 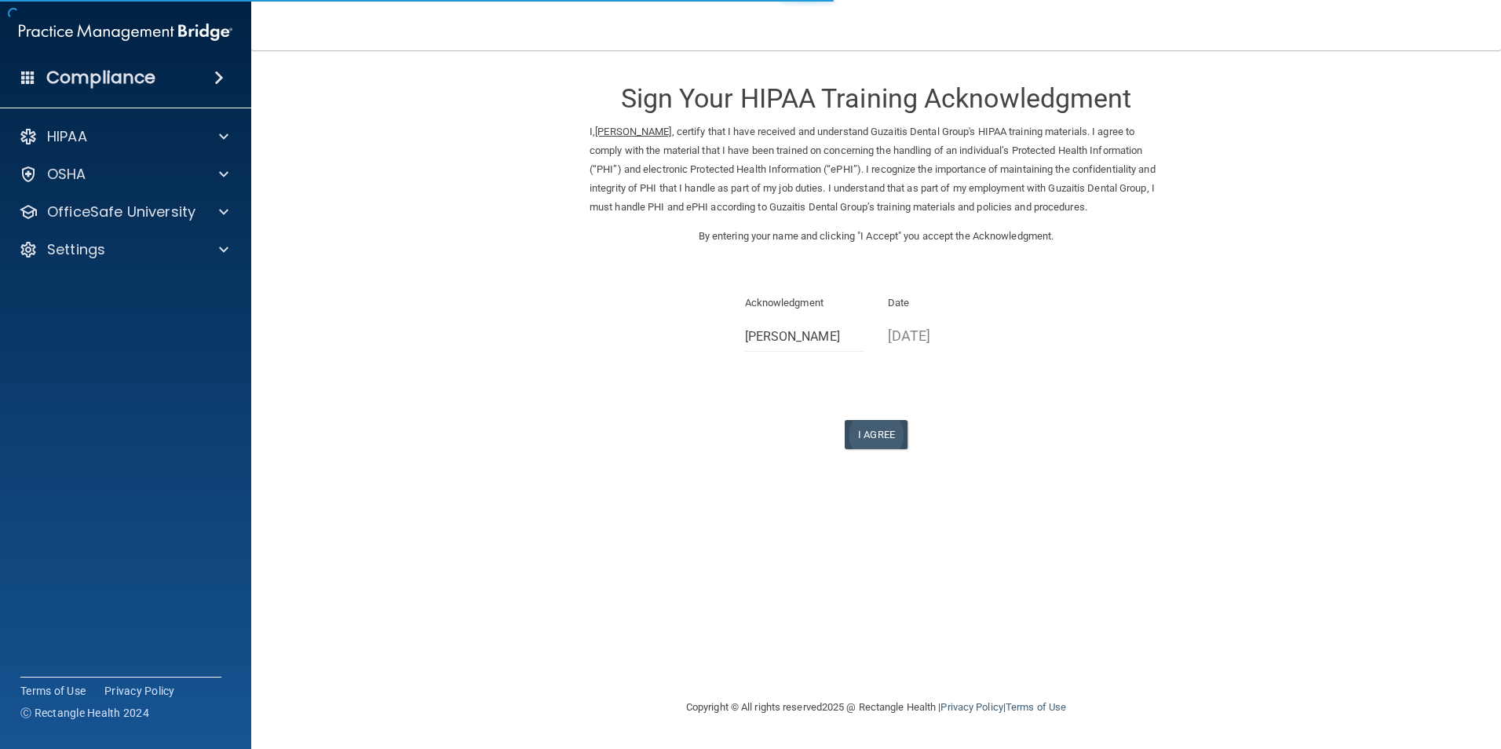 I want to click on p: Acknowledgment, so click(x=804, y=303).